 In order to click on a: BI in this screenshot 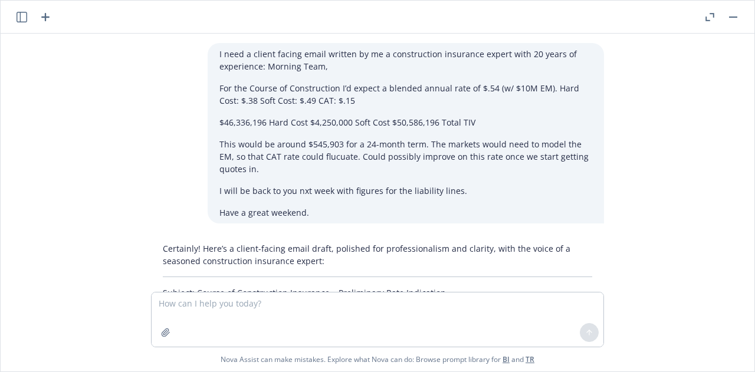, I will do `click(506, 359)`.